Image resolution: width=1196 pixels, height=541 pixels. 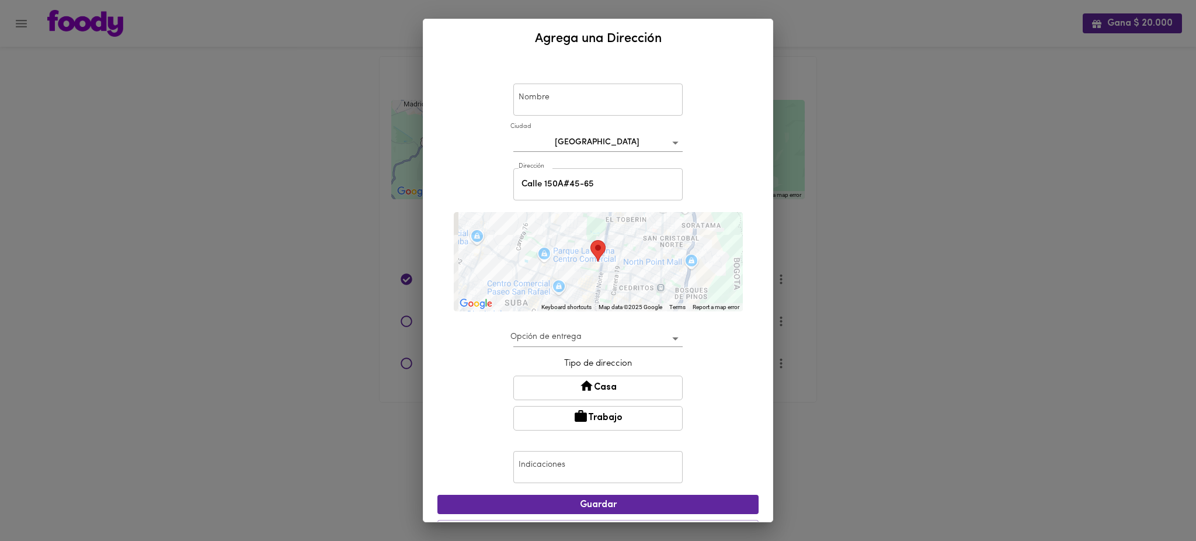 I want to click on p: Tipo de direccion, so click(x=598, y=363).